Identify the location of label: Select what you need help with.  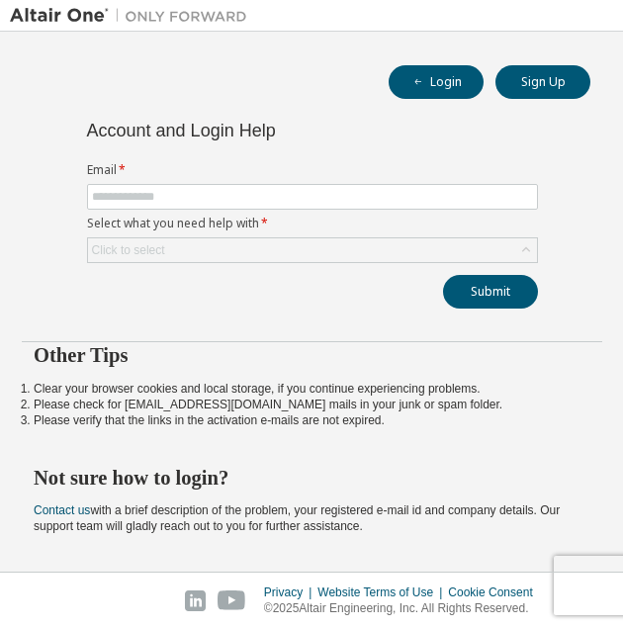
(313, 224).